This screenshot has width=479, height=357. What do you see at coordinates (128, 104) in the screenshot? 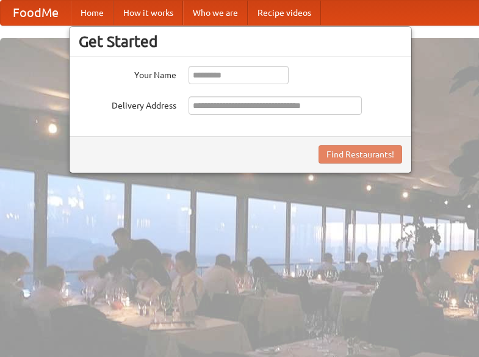
I see `label: Delivery Address` at bounding box center [128, 104].